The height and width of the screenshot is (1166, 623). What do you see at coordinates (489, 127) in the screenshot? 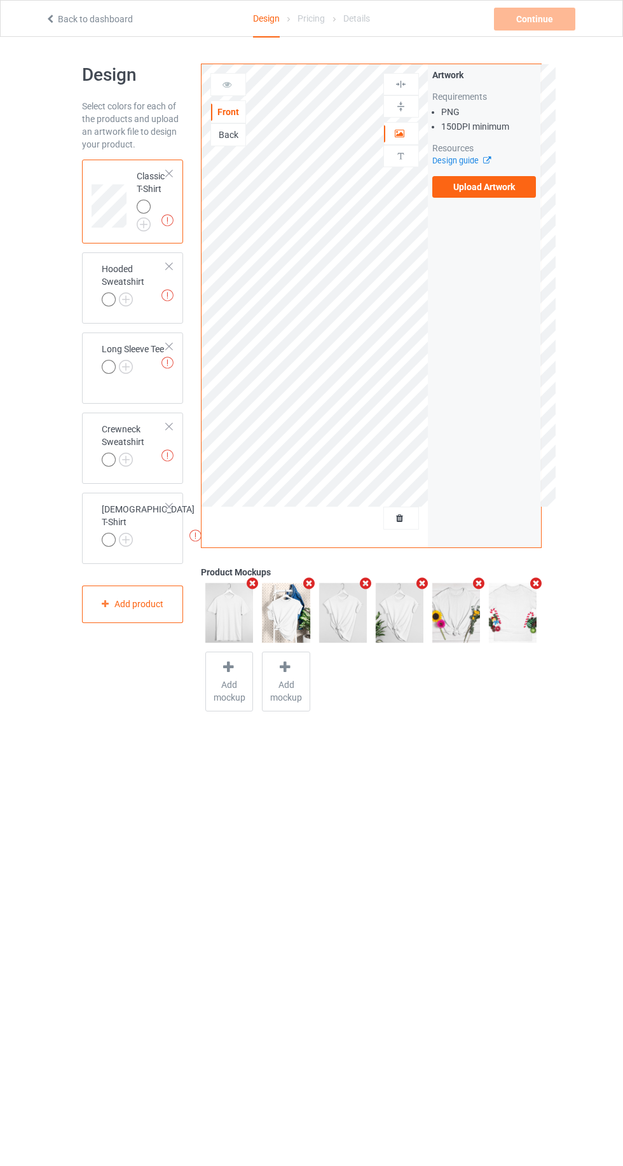
I see `li: 150 DPI minimum` at bounding box center [489, 127].